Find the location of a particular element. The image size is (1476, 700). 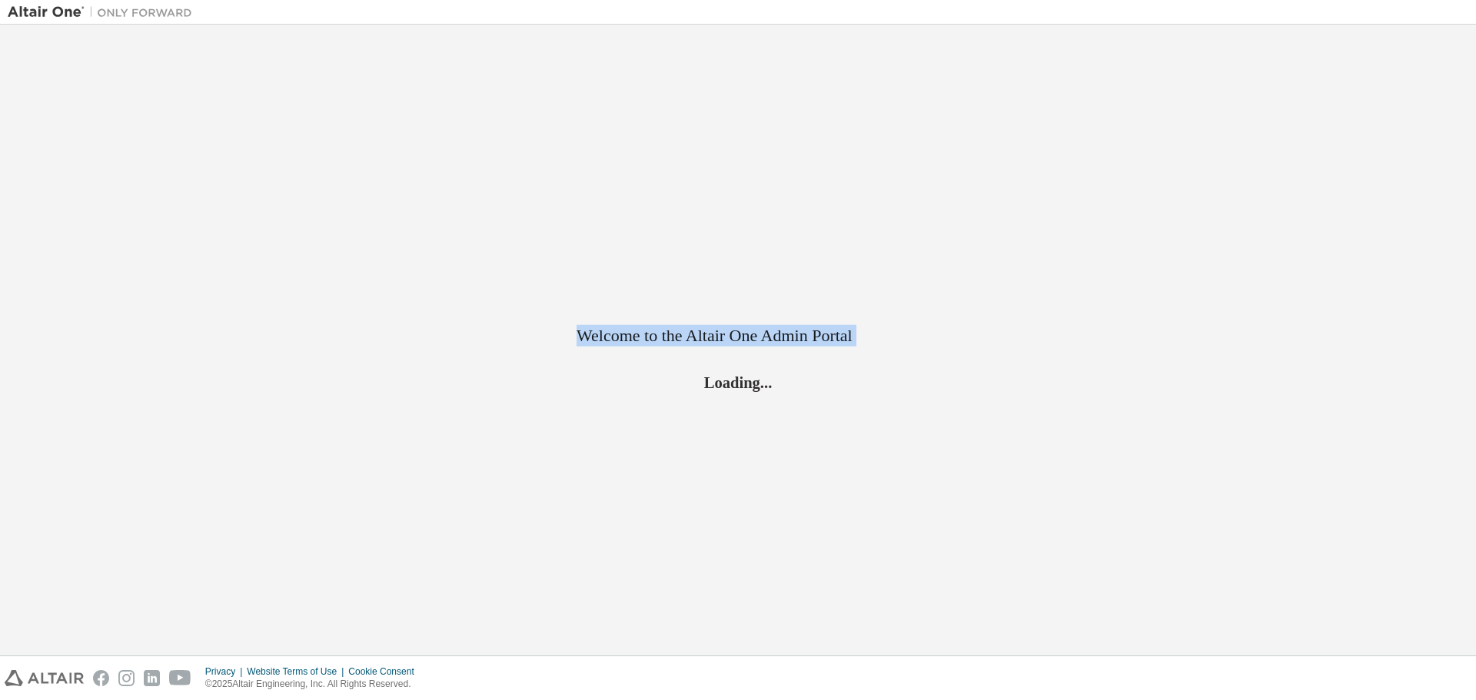

h2: Welcome to the Altair One Admin Portal is located at coordinates (738, 336).